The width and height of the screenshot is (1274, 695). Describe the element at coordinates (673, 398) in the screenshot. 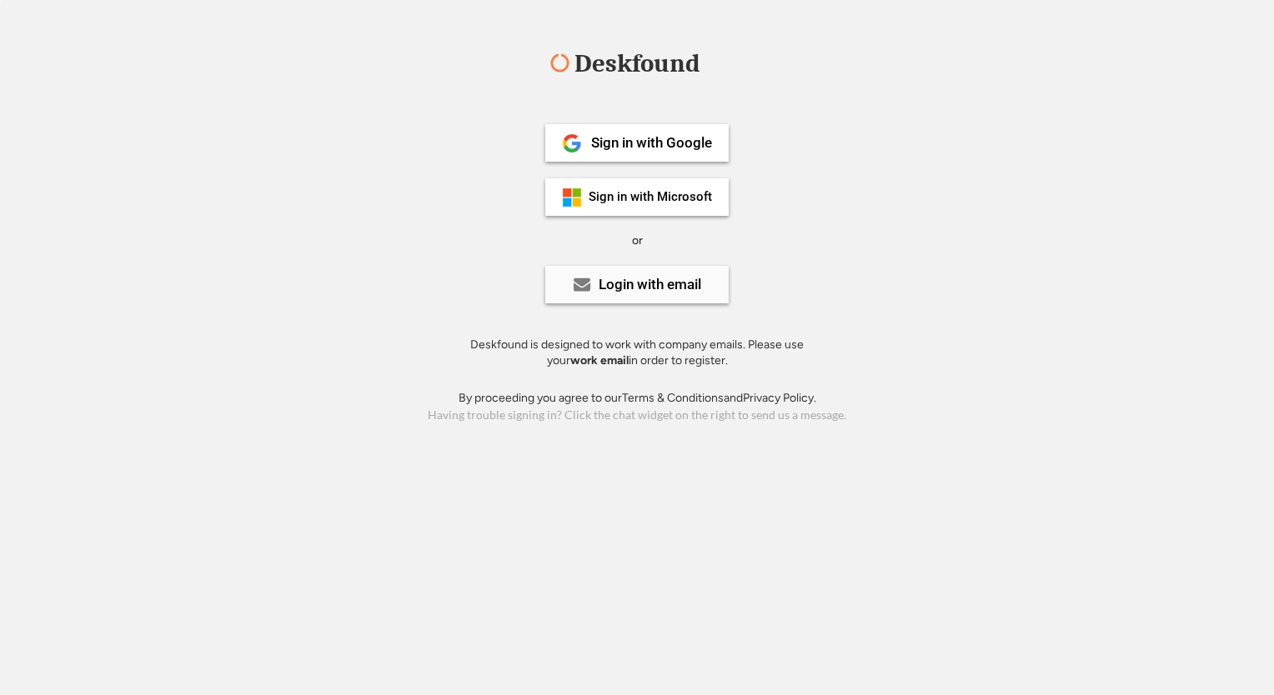

I see `a: Terms & Conditions` at that location.